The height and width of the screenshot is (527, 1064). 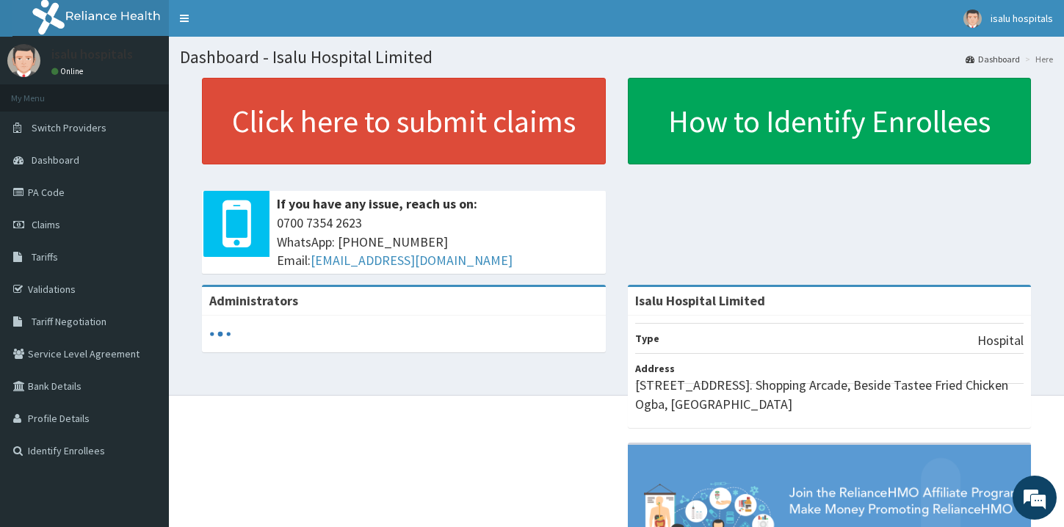 I want to click on span: Claims, so click(x=46, y=225).